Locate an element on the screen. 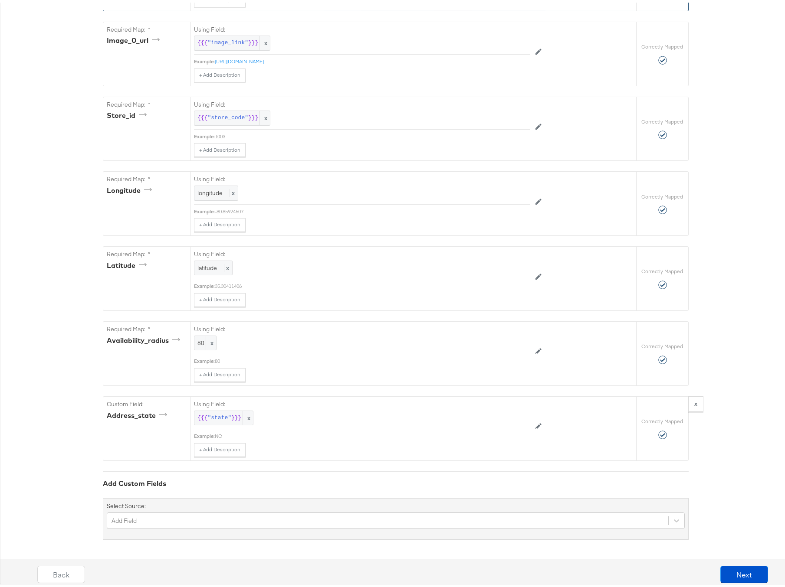 The height and width of the screenshot is (587, 785). div: address_state is located at coordinates (138, 413).